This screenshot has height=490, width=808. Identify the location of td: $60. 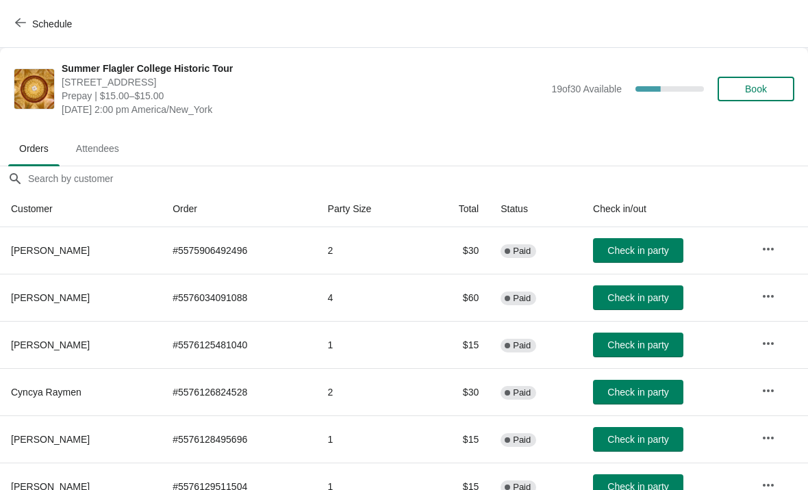
(455, 297).